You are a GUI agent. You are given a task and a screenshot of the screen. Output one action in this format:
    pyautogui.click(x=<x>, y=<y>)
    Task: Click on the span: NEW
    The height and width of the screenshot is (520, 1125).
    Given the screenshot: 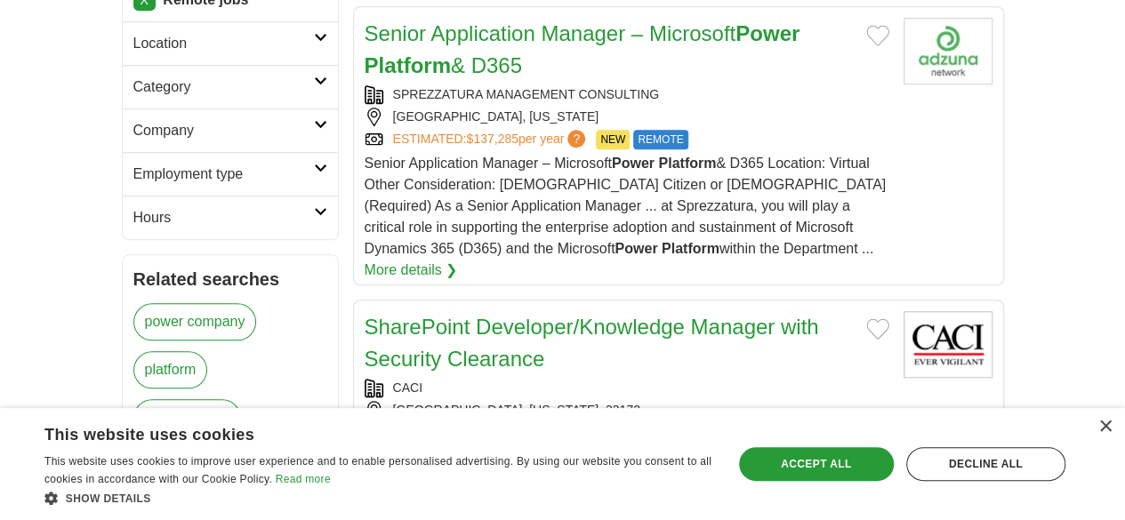 What is the action you would take?
    pyautogui.click(x=613, y=140)
    